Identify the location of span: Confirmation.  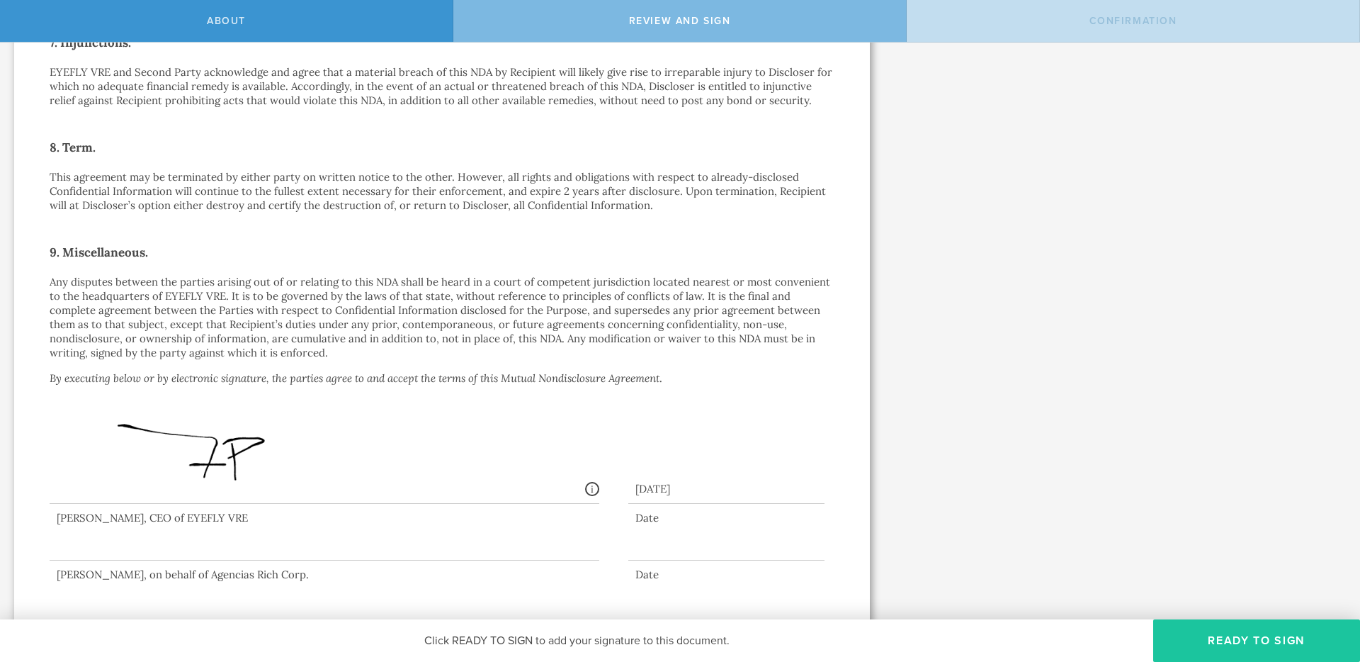
(1134, 21).